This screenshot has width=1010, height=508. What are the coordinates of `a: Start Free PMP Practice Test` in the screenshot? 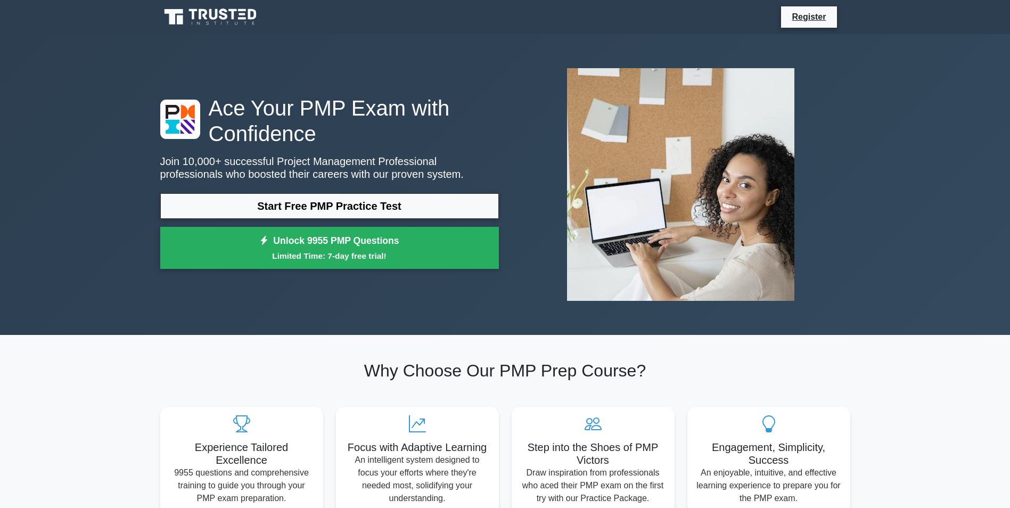 It's located at (329, 206).